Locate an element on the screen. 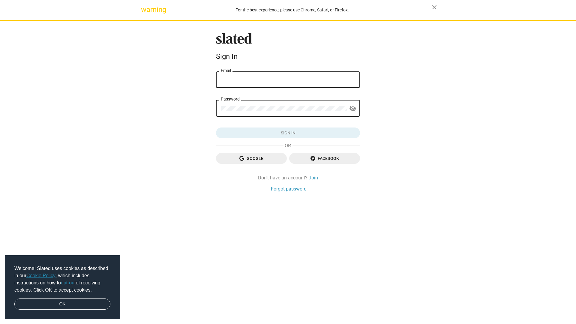  a: Cookie Policy is located at coordinates (41, 276).